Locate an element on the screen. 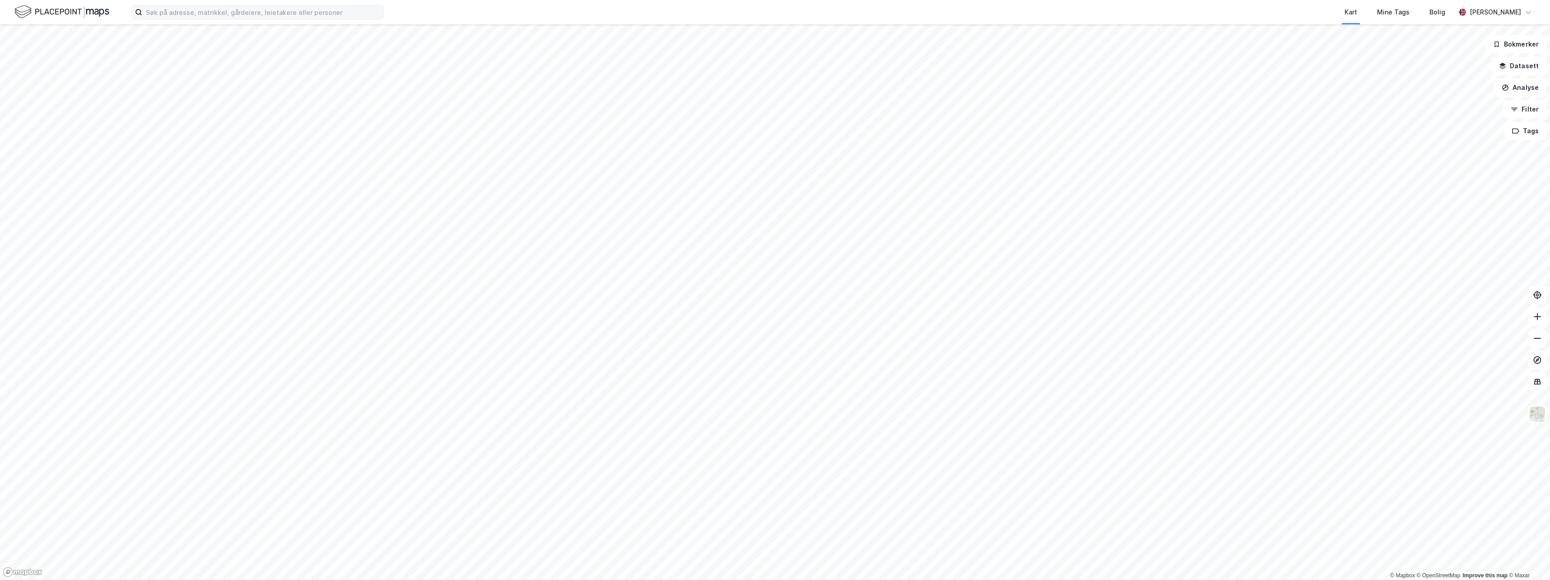 Image resolution: width=1550 pixels, height=580 pixels. div: Kart is located at coordinates (1351, 12).